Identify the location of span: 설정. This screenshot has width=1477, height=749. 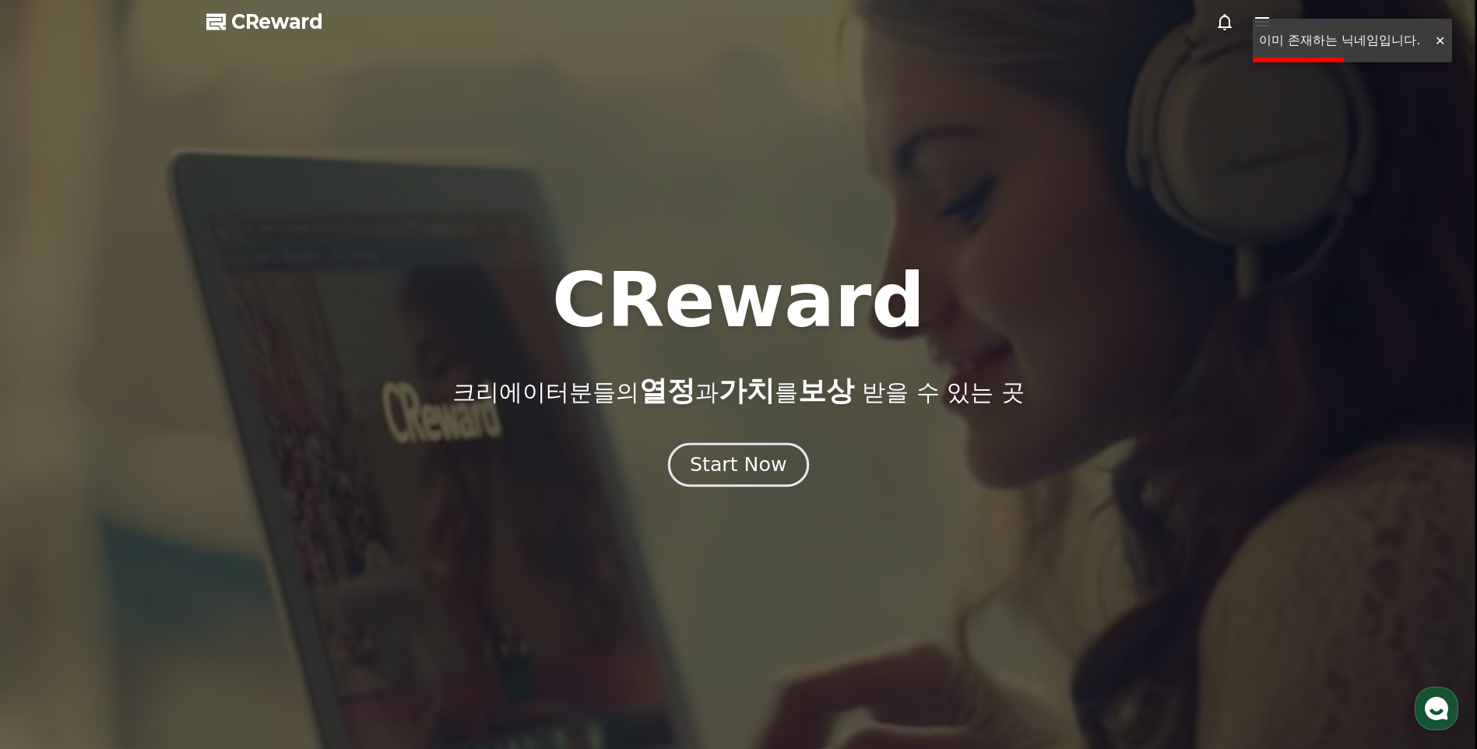
(250, 523).